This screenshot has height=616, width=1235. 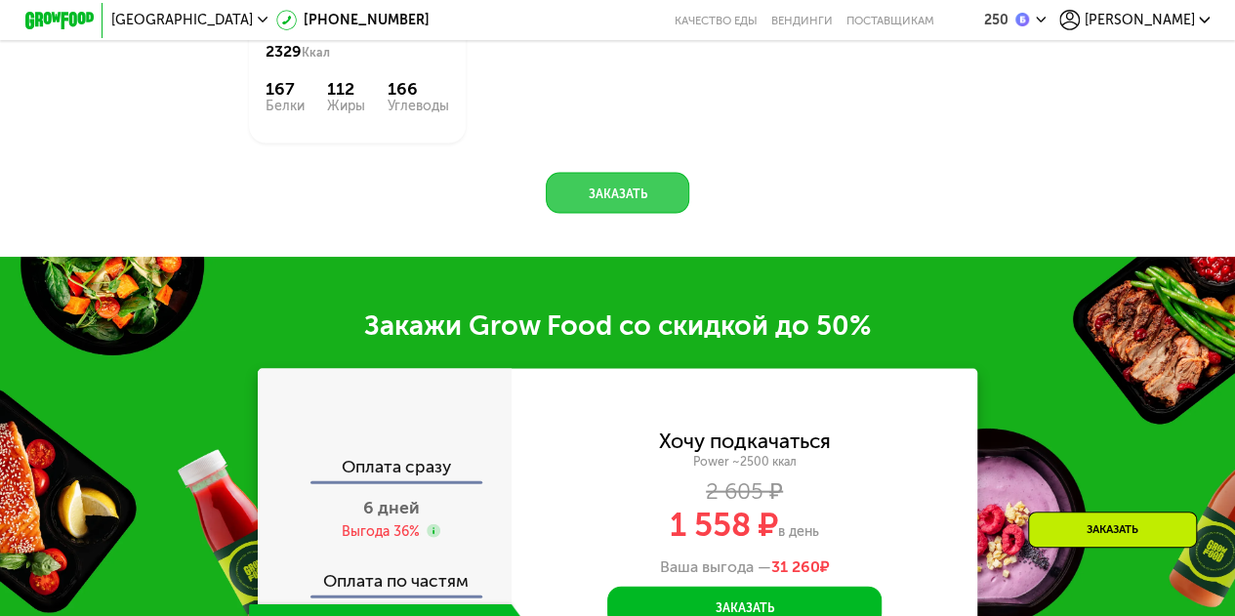 I want to click on span: 1 558 ₽, so click(x=724, y=525).